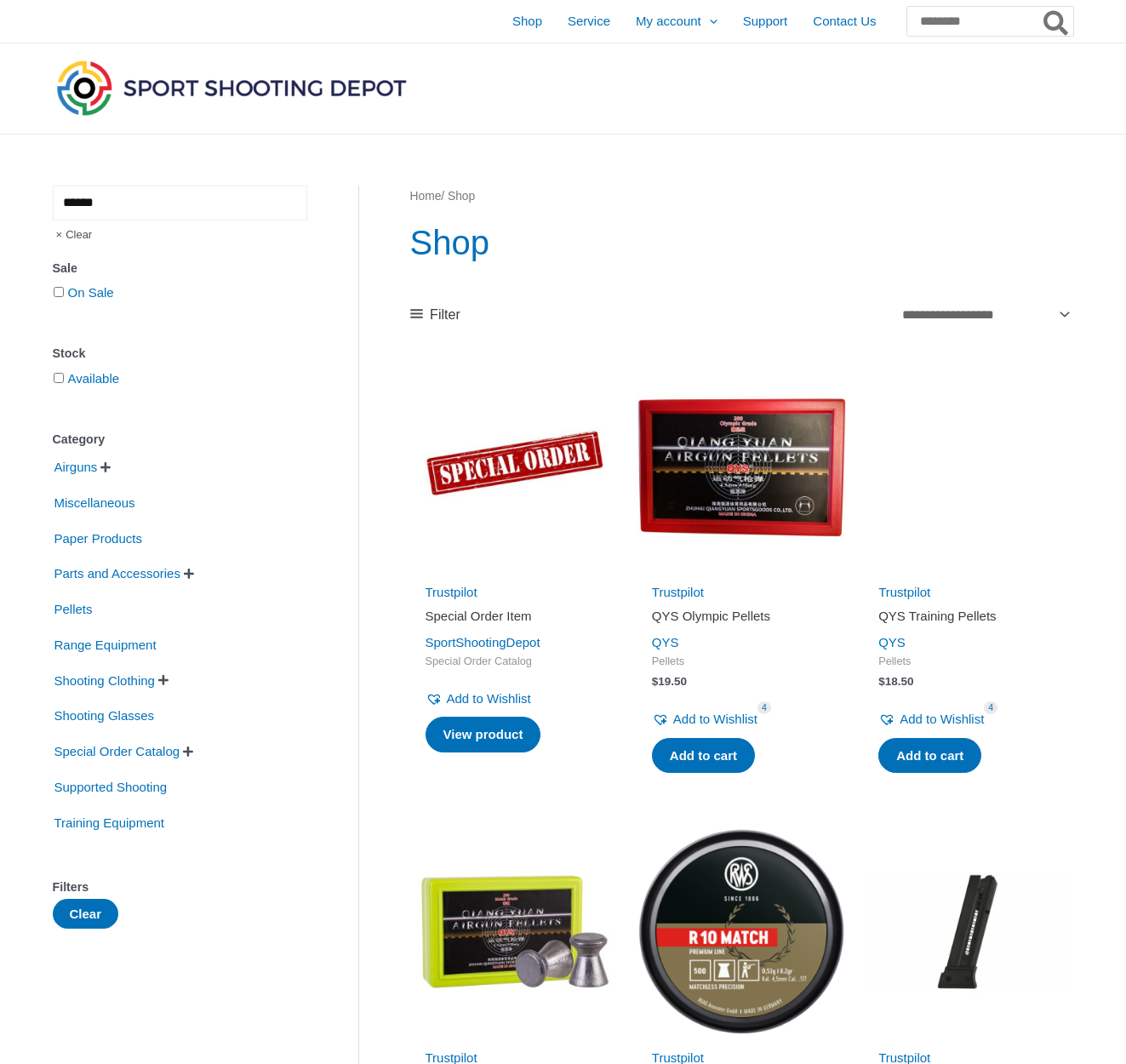 Image resolution: width=1126 pixels, height=1064 pixels. I want to click on div: Stock, so click(179, 353).